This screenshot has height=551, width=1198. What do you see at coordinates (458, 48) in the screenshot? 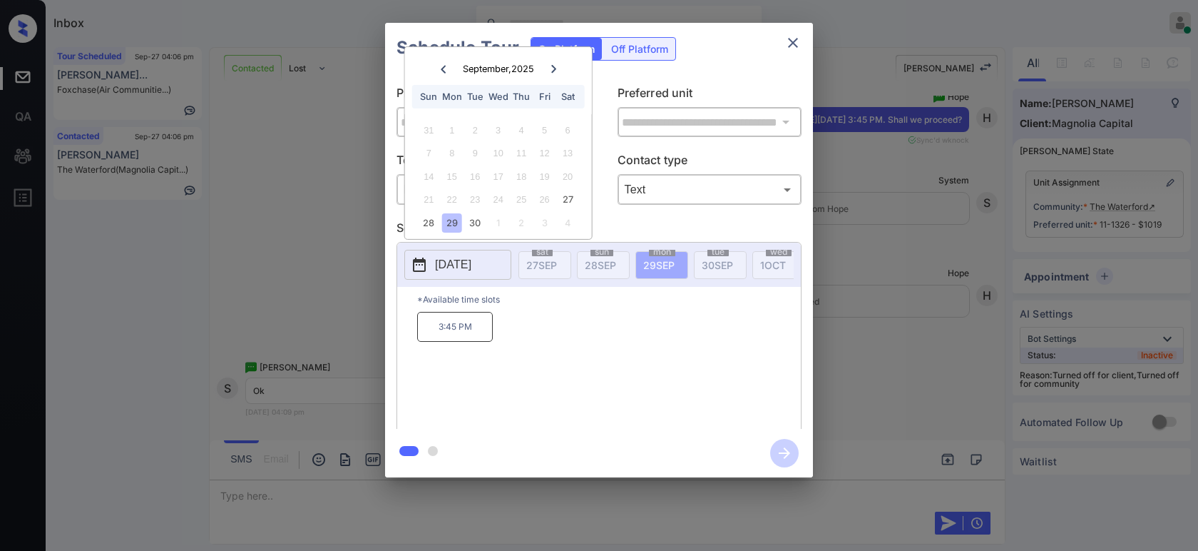
I see `h2: Schedule Tour` at bounding box center [458, 48].